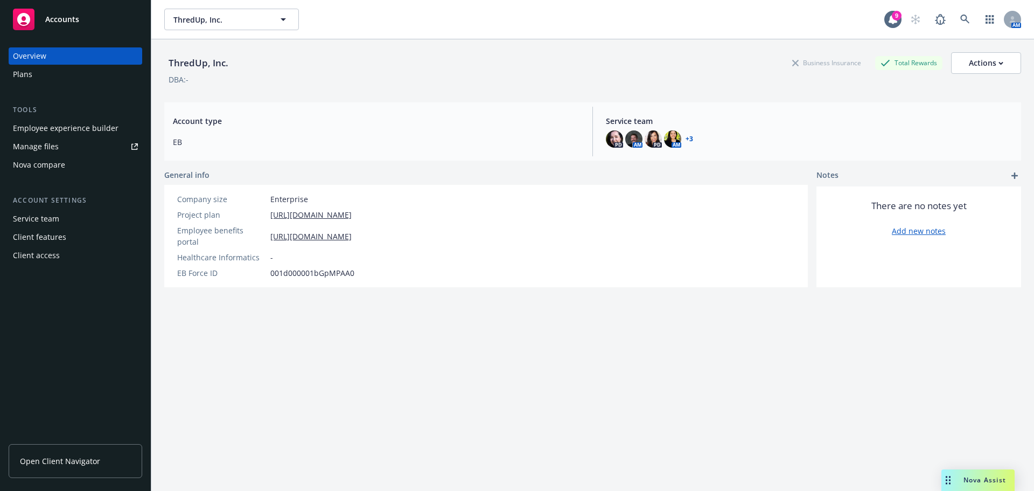 The width and height of the screenshot is (1034, 491). Describe the element at coordinates (919, 231) in the screenshot. I see `a: Add new notes` at that location.